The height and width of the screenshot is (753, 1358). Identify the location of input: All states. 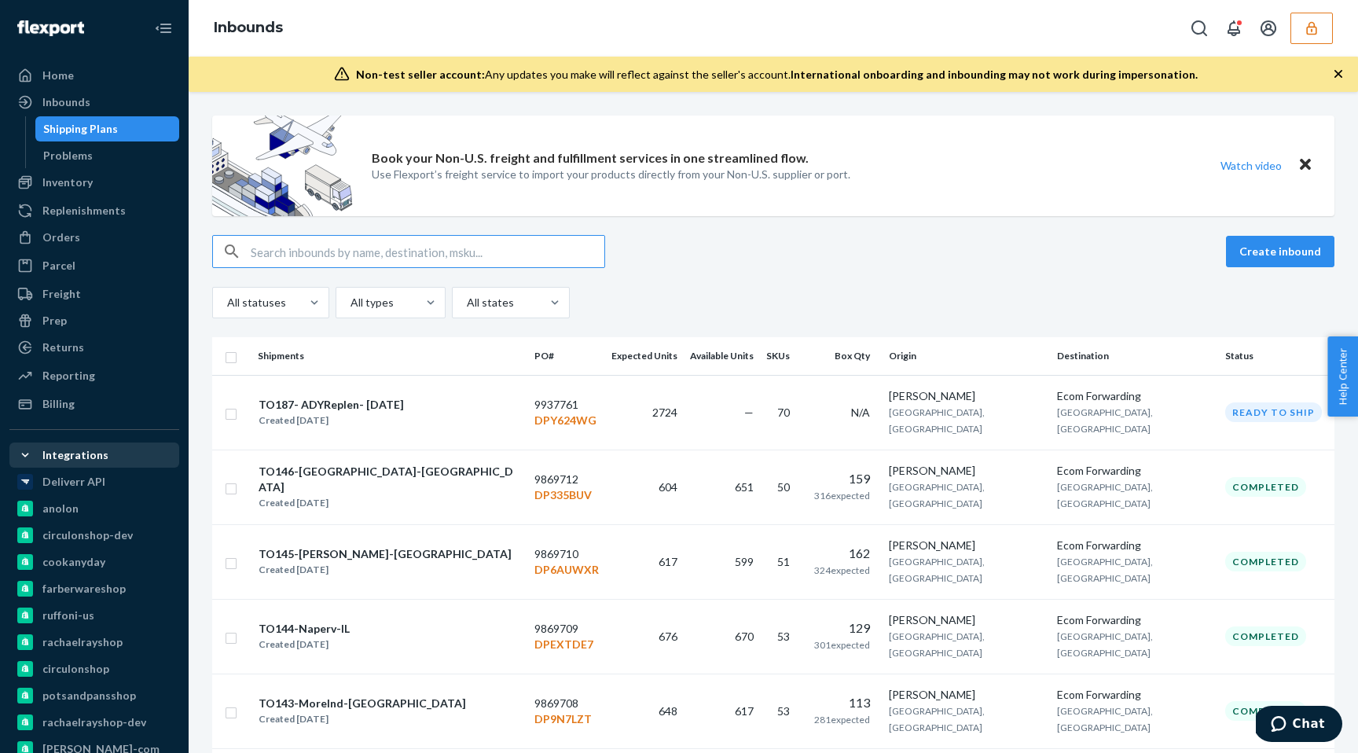
(466, 302).